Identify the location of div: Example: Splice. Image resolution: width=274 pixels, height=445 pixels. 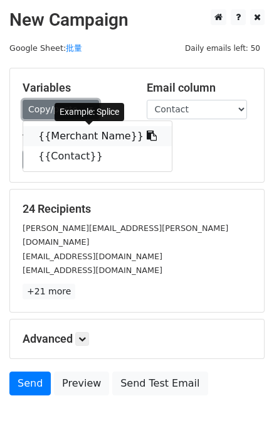
(89, 112).